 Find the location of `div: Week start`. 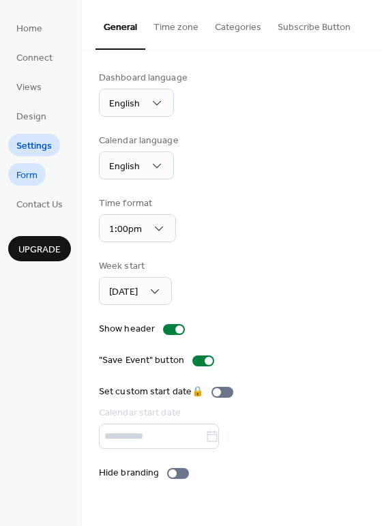

div: Week start is located at coordinates (134, 266).